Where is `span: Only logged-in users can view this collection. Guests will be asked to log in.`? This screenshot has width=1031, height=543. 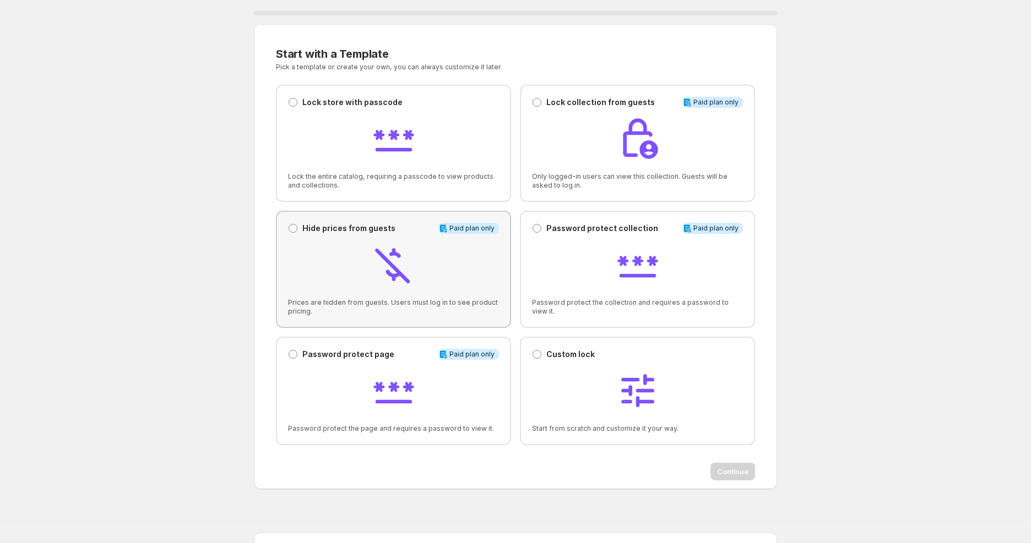 span: Only logged-in users can view this collection. Guests will be asked to log in. is located at coordinates (637, 181).